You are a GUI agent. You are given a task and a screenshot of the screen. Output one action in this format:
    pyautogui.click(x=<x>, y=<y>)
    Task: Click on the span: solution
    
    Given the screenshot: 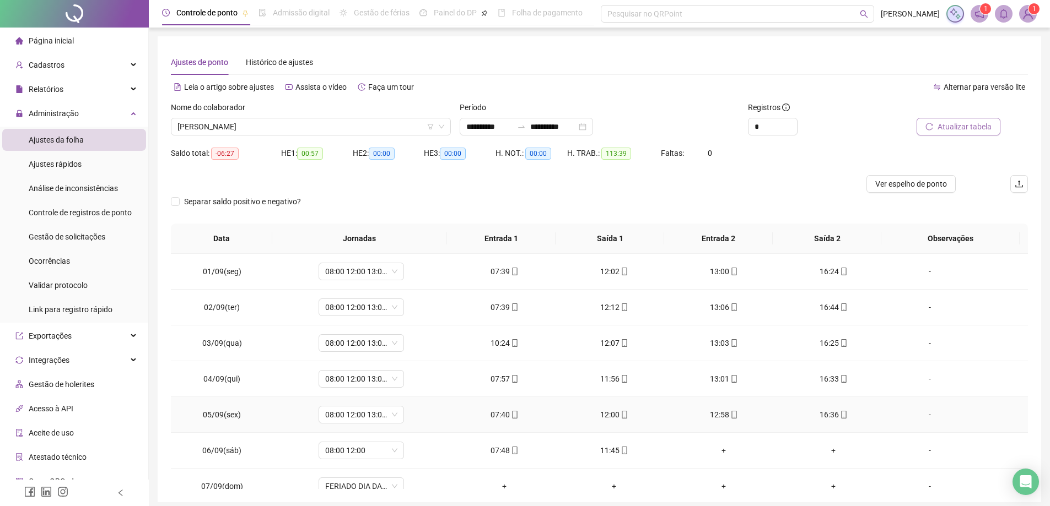 What is the action you would take?
    pyautogui.click(x=19, y=457)
    